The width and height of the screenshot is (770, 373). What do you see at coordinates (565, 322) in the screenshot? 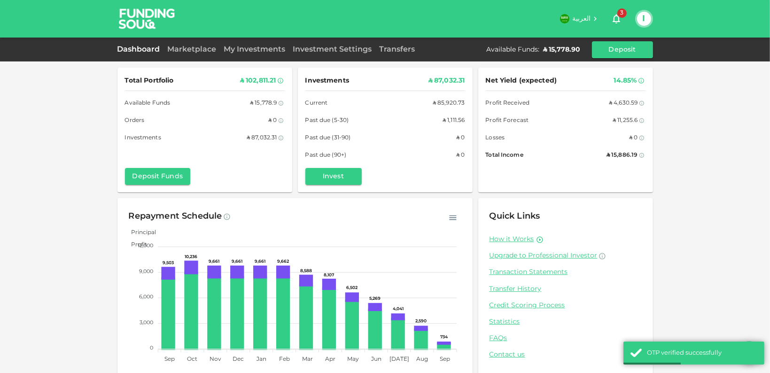
I see `a: Statistics` at bounding box center [565, 322].